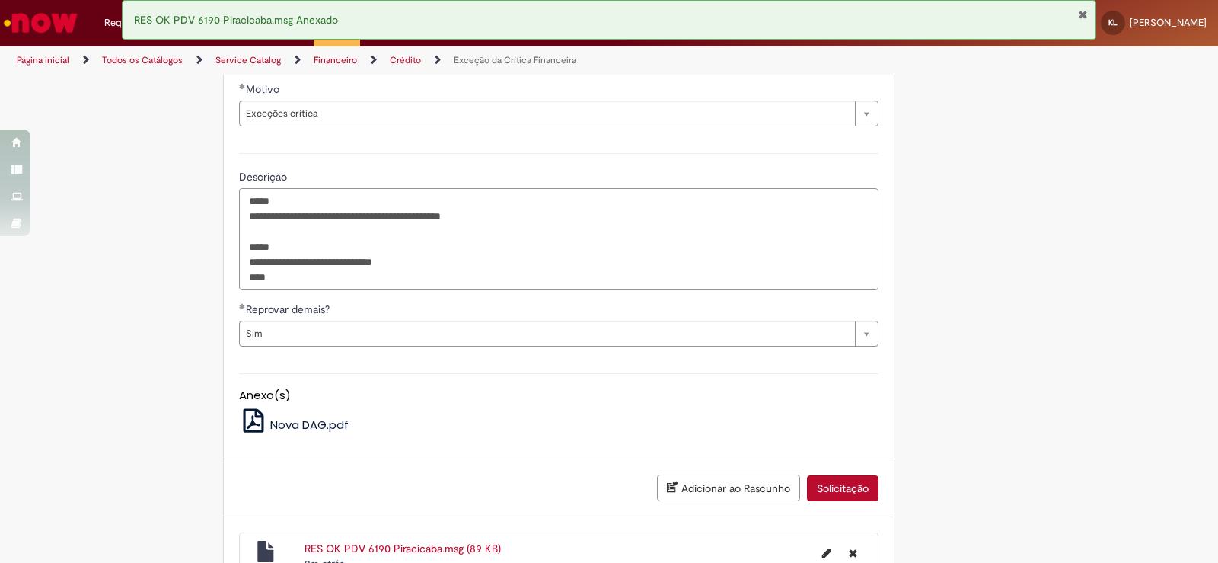  I want to click on button: Solicitação, so click(843, 488).